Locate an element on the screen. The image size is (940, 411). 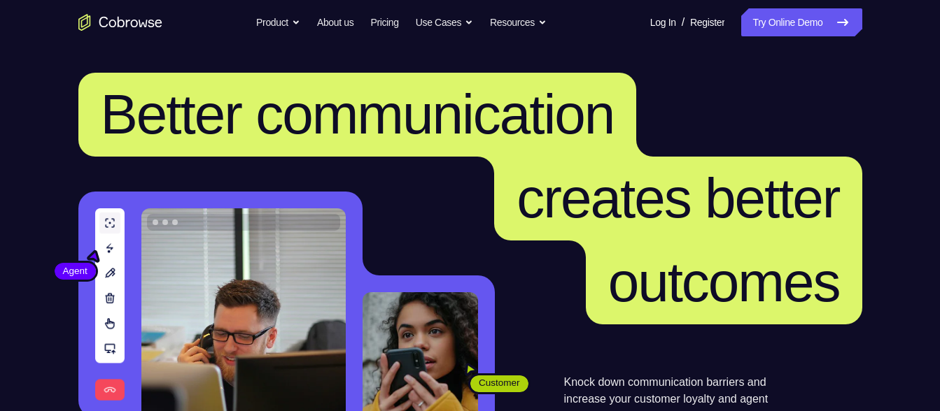
button: Use Cases is located at coordinates (444, 22).